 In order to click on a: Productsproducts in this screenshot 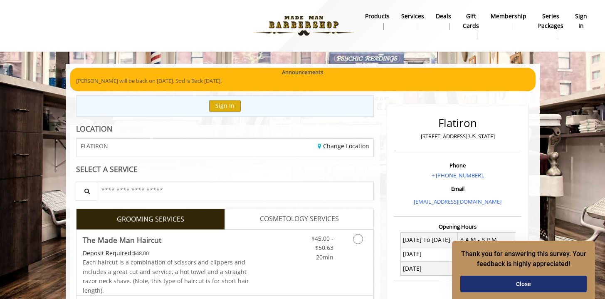, I will do `click(377, 21)`.